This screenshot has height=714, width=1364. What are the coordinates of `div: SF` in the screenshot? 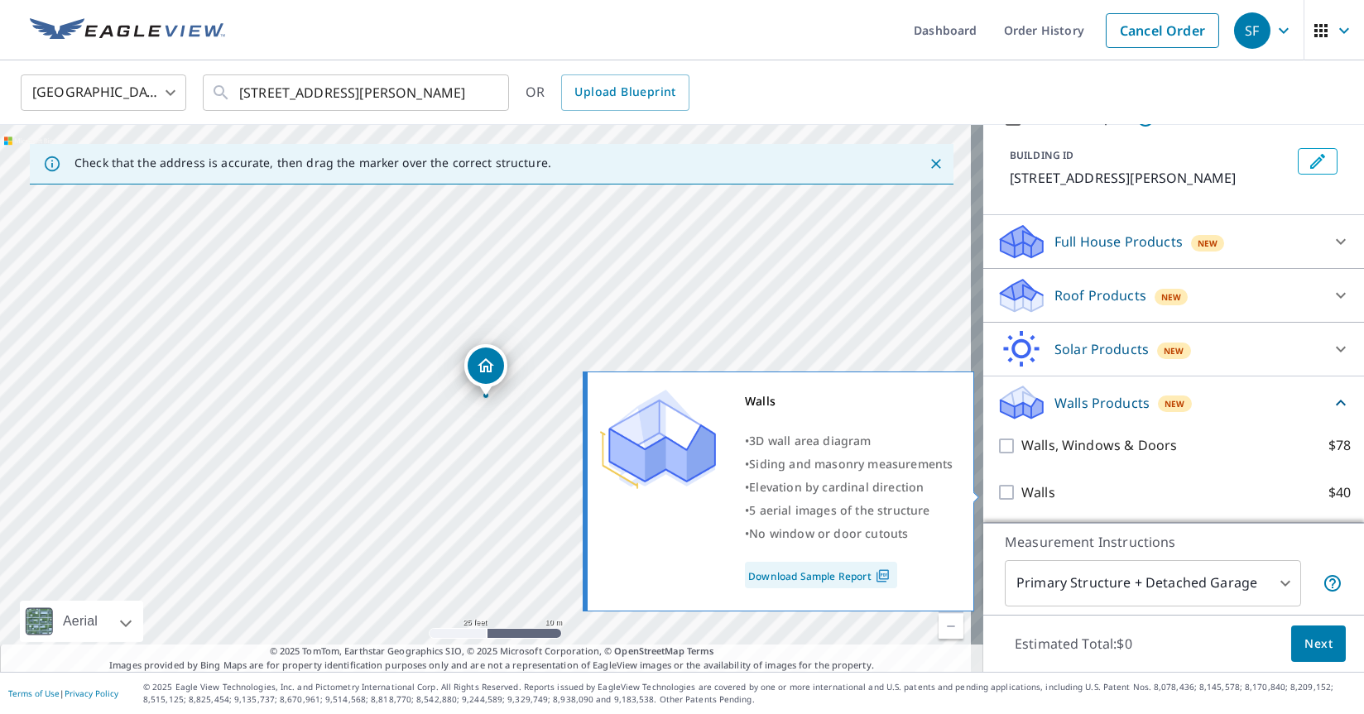 It's located at (1252, 31).